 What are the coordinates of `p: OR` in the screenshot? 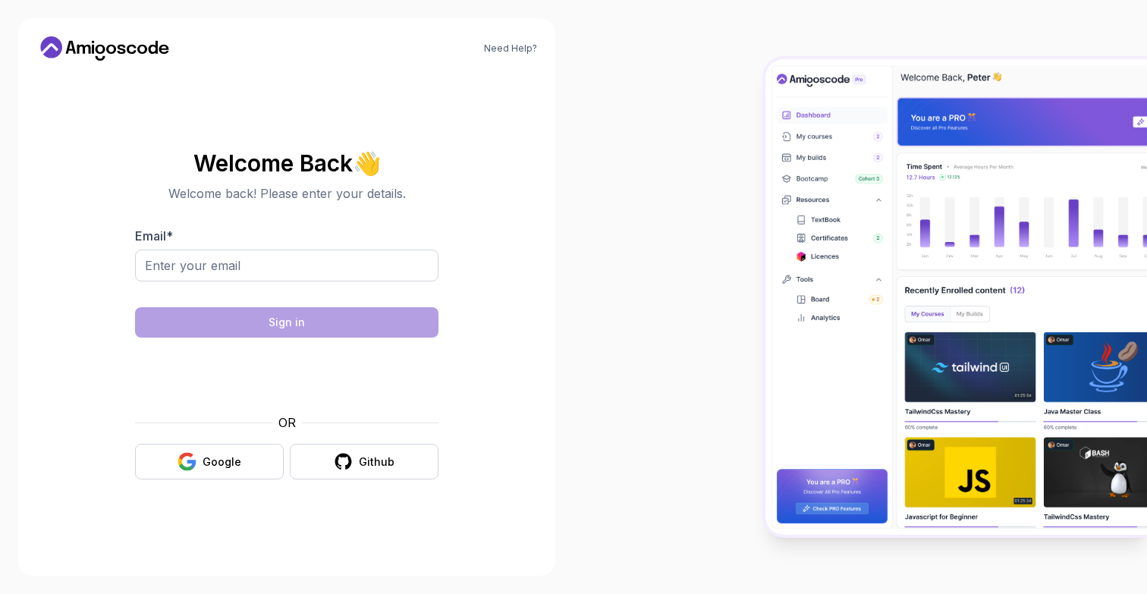 It's located at (287, 423).